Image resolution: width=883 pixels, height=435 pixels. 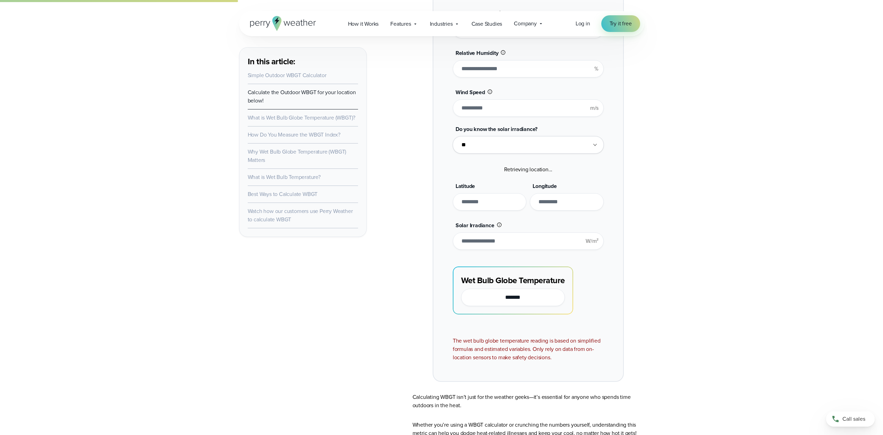 What do you see at coordinates (442, 24) in the screenshot?
I see `span: Industries` at bounding box center [442, 24].